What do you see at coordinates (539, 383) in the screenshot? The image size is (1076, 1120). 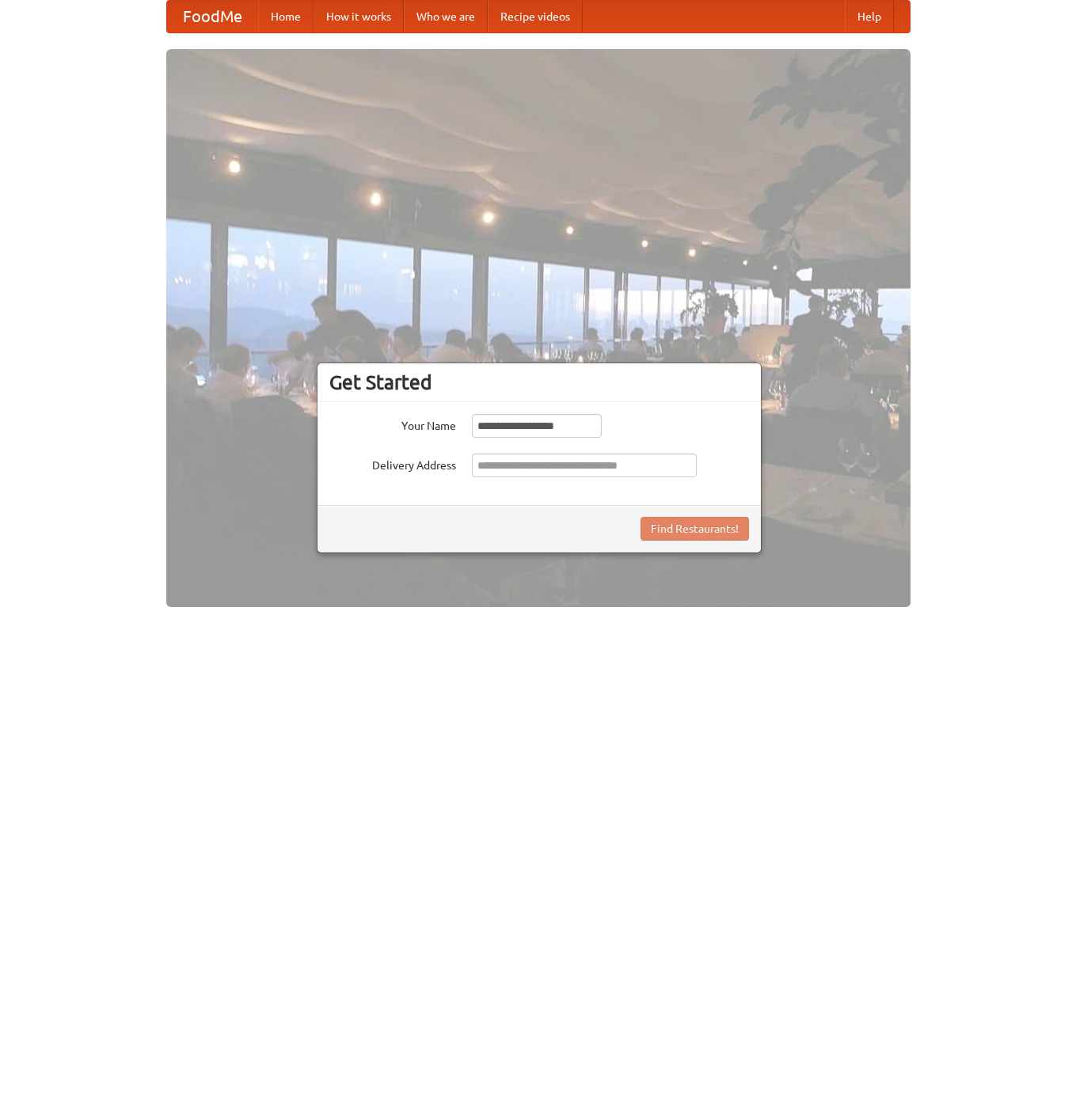 I see `h3: Get Started` at bounding box center [539, 383].